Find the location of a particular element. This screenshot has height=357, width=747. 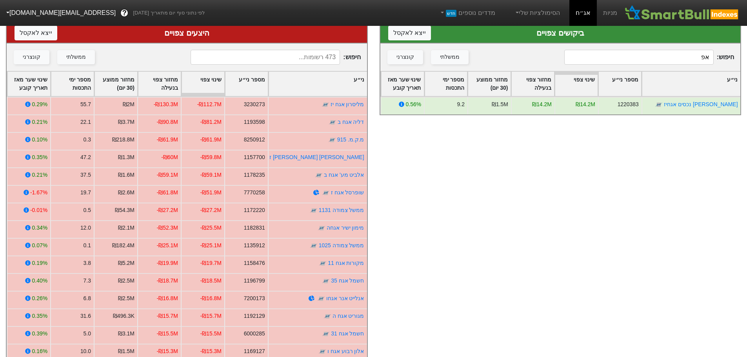

a: אלביט מע' אגח ב is located at coordinates (344, 175).